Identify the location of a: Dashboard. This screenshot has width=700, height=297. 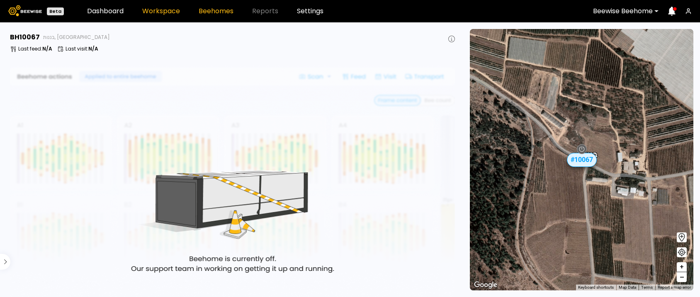
(105, 11).